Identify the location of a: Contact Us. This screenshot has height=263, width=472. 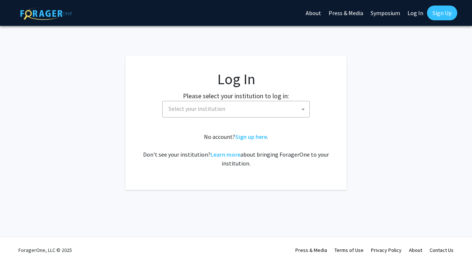
(442, 250).